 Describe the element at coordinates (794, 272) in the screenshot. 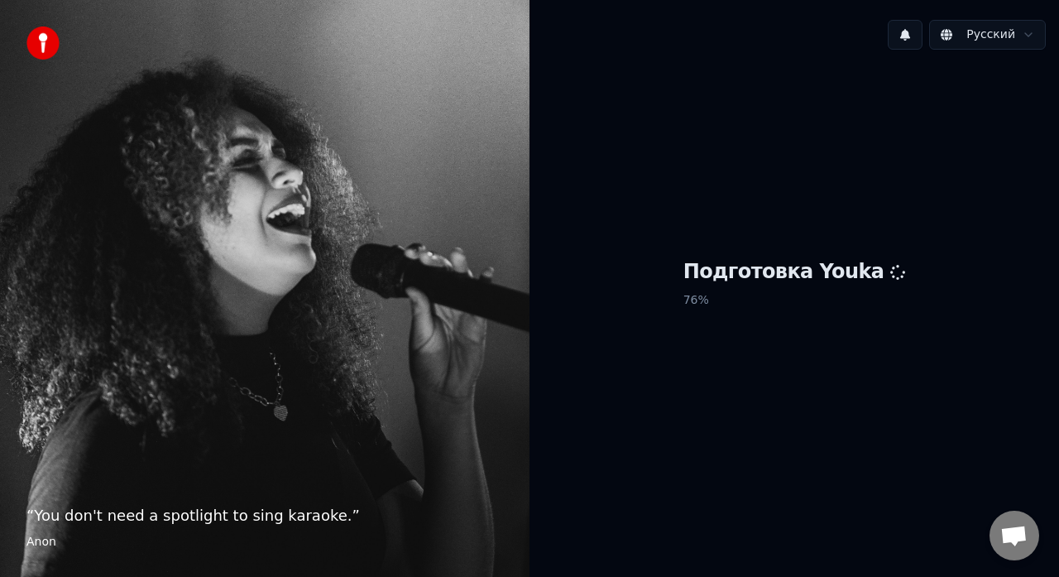

I see `h1: Подготовка Youka` at that location.